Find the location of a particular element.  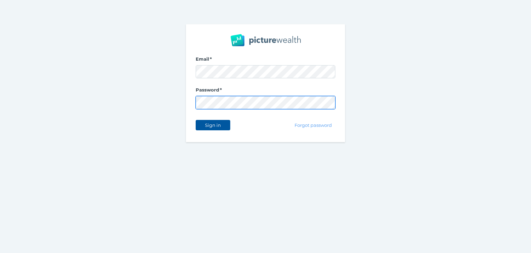

span: Sign in is located at coordinates (213, 125).